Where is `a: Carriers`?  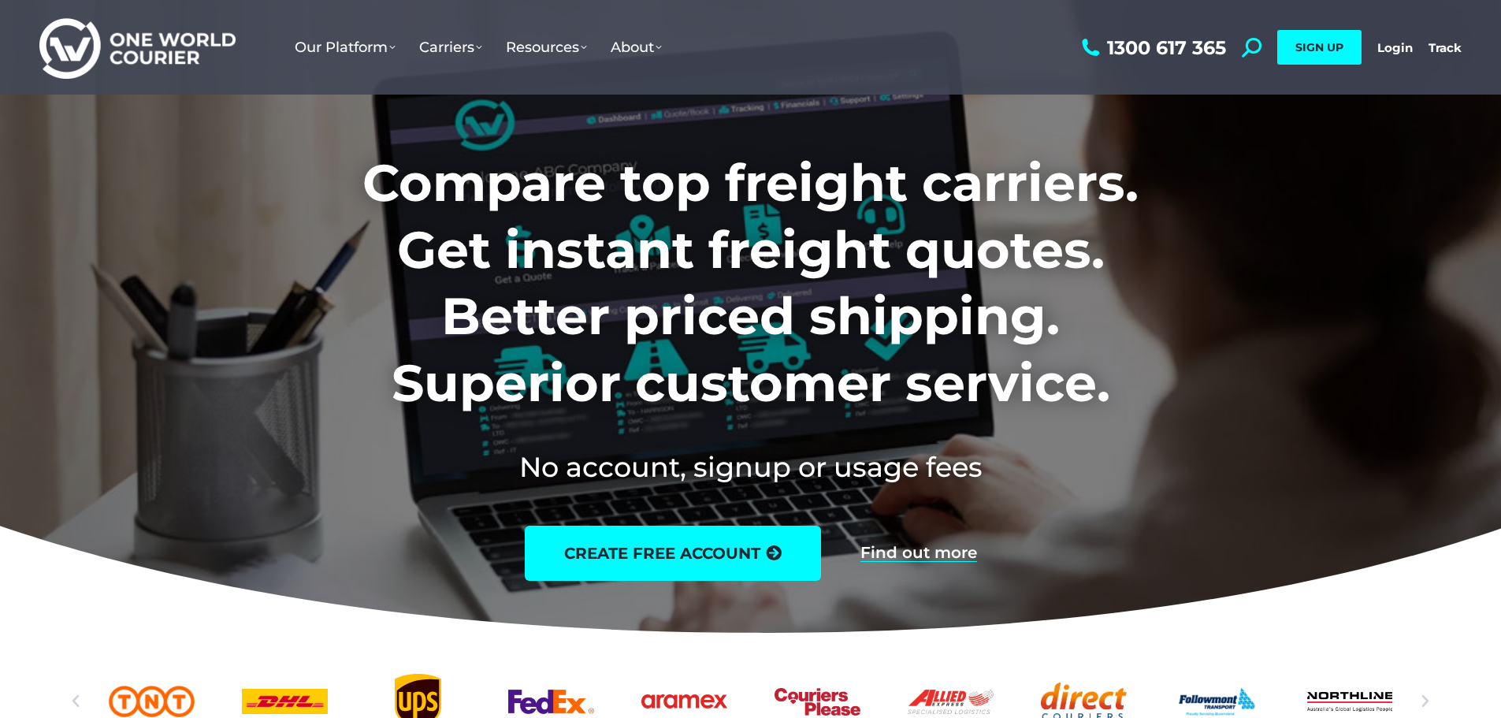
a: Carriers is located at coordinates (451, 47).